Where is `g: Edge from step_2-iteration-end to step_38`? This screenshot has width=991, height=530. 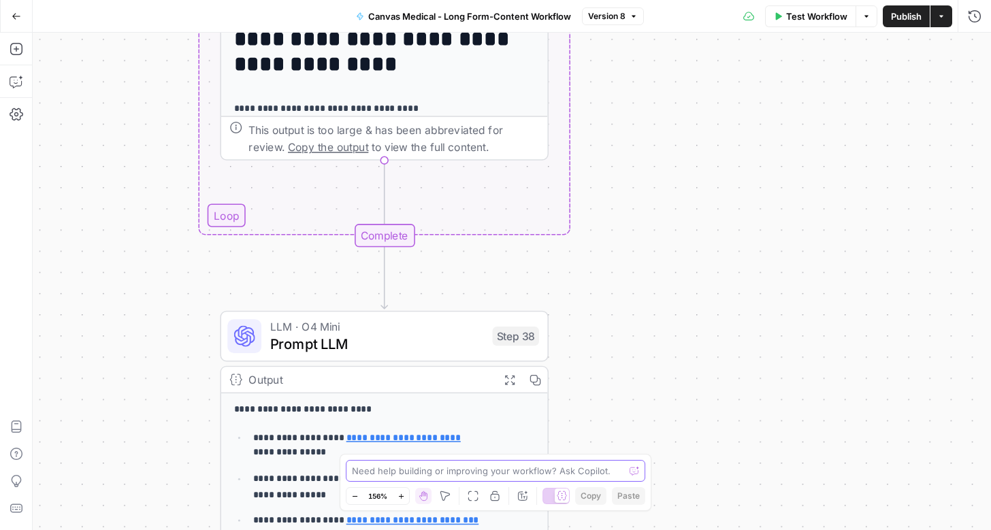
g: Edge from step_2-iteration-end to step_38 is located at coordinates (384, 278).